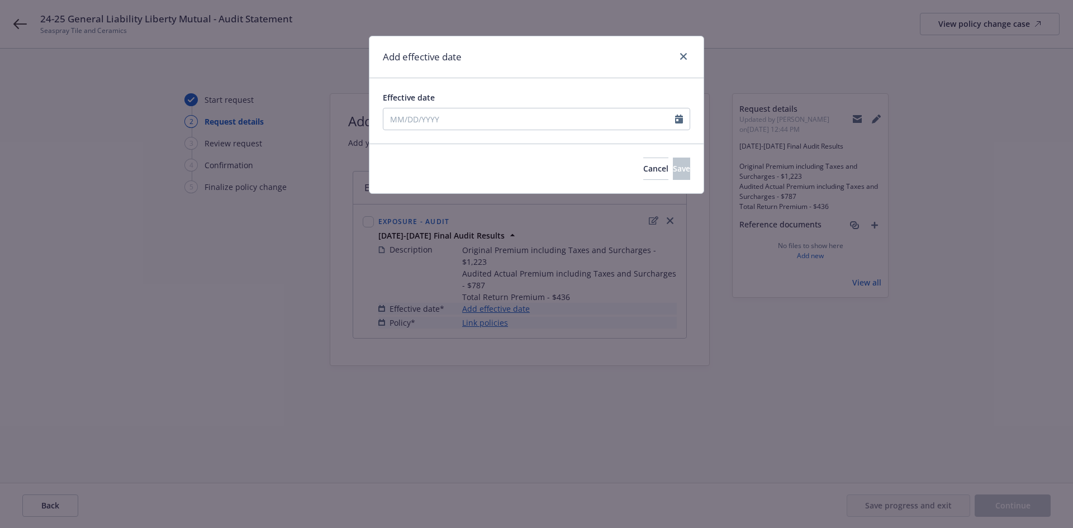  What do you see at coordinates (679, 119) in the screenshot?
I see `svg: Calendar` at bounding box center [679, 119].